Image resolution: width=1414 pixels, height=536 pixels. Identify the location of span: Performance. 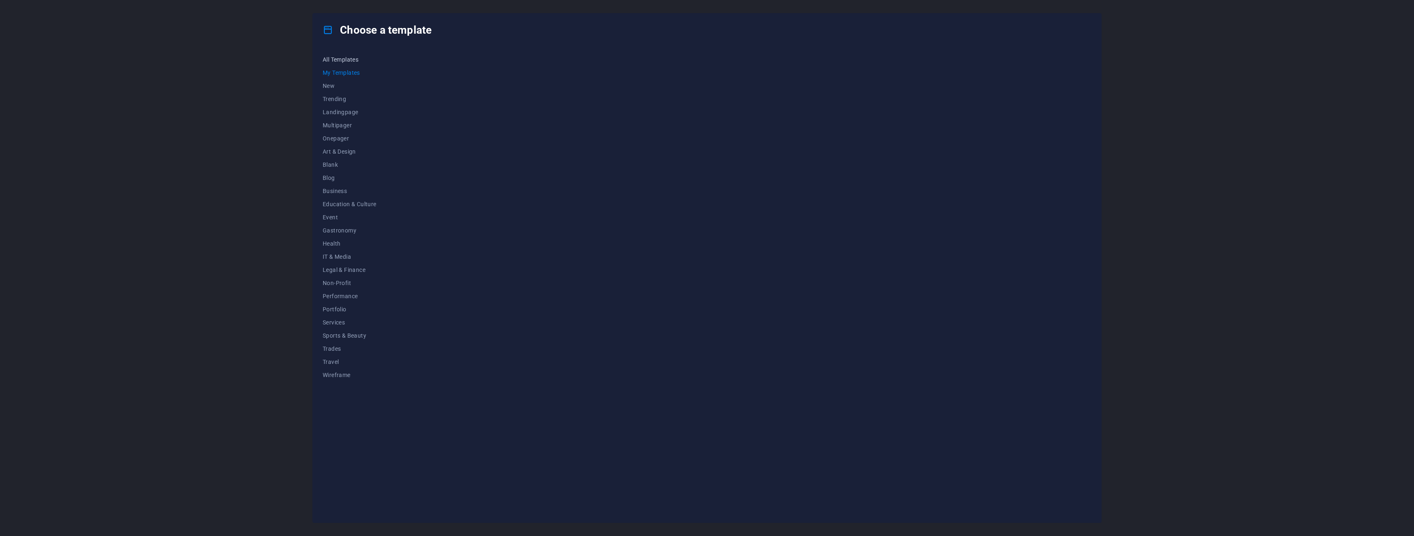
(349, 296).